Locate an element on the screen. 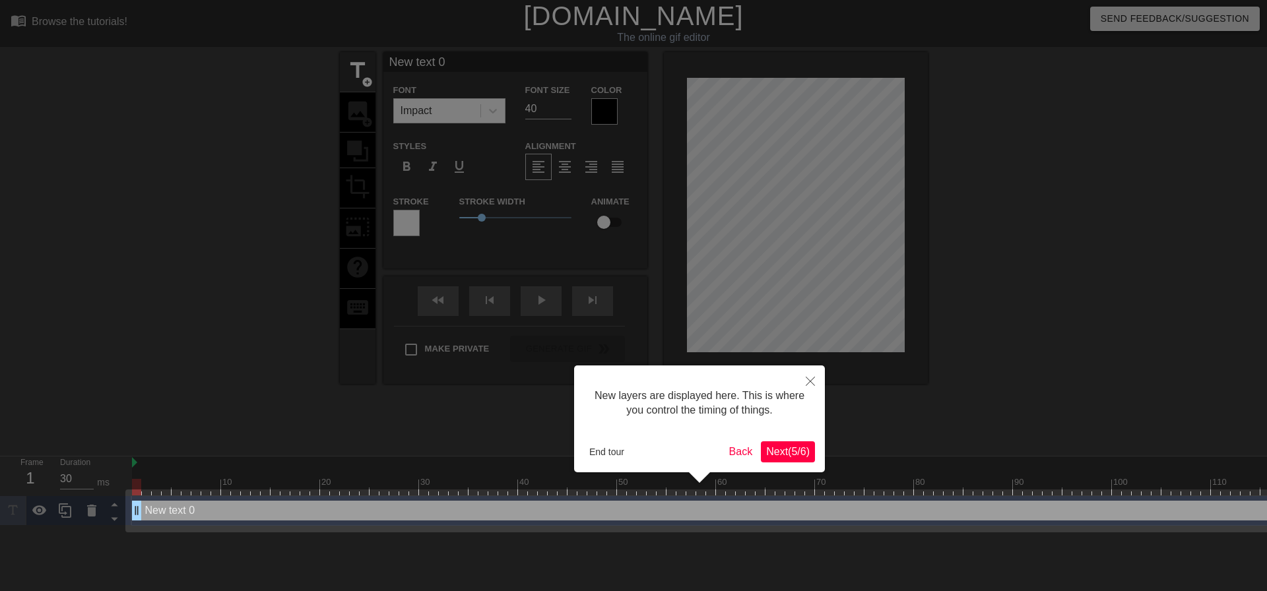 The height and width of the screenshot is (591, 1267). button: Next is located at coordinates (788, 452).